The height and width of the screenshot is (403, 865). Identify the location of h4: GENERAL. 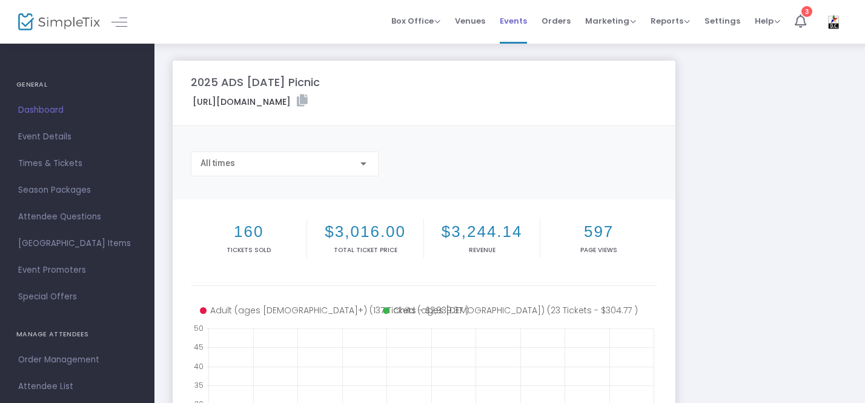
(77, 85).